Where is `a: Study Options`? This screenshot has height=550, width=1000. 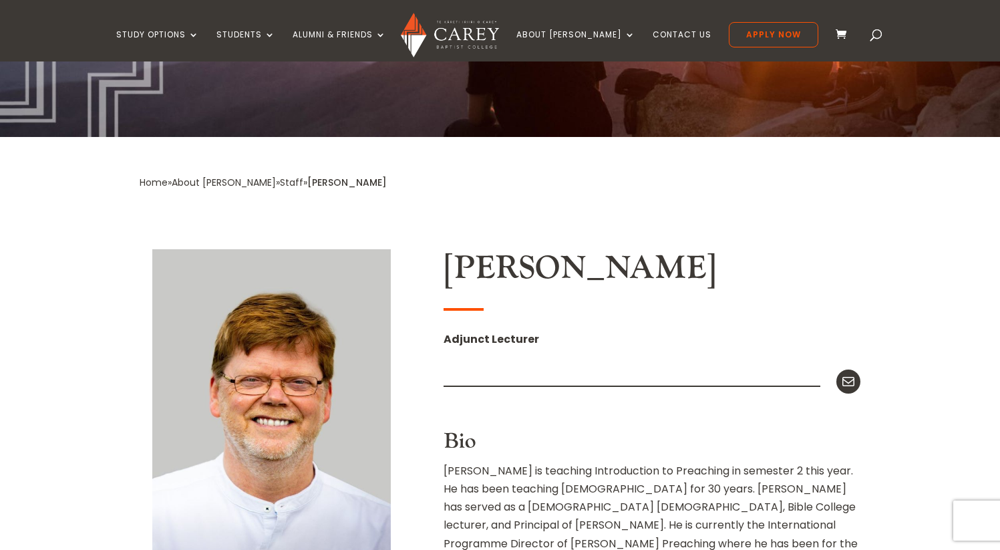 a: Study Options is located at coordinates (158, 45).